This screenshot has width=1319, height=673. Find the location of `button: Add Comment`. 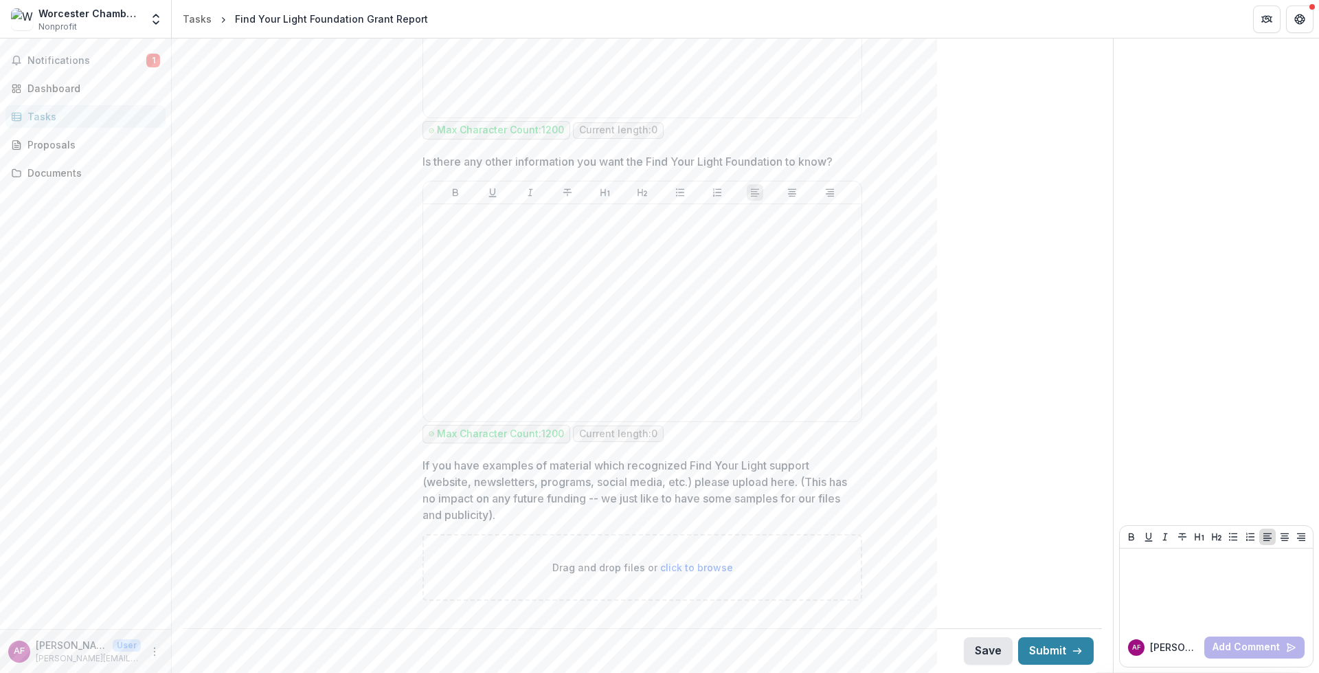

button: Add Comment is located at coordinates (1255, 647).